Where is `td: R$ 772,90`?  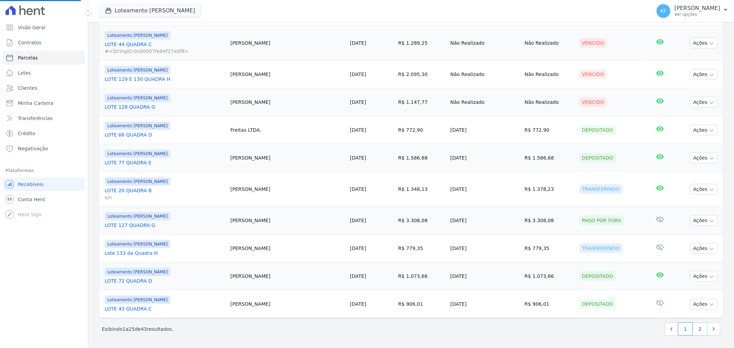 td: R$ 772,90 is located at coordinates (421, 130).